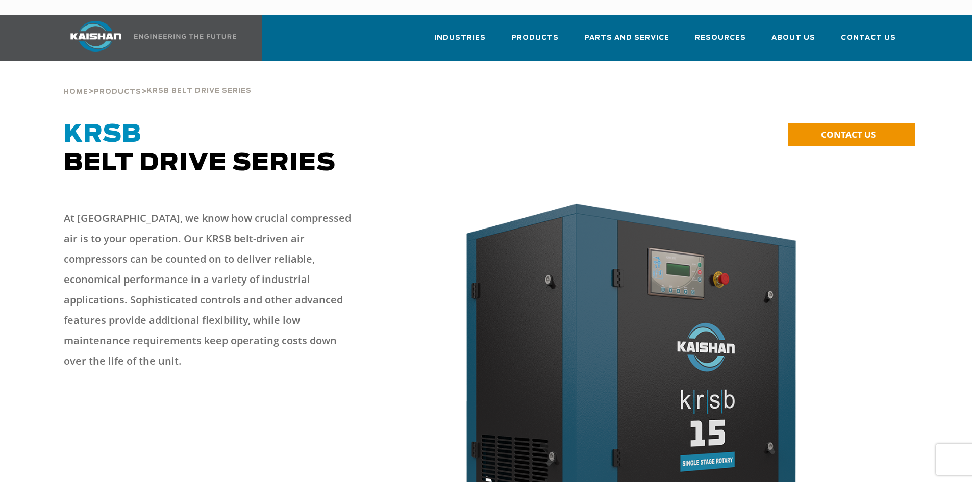  I want to click on span: About Us, so click(793, 38).